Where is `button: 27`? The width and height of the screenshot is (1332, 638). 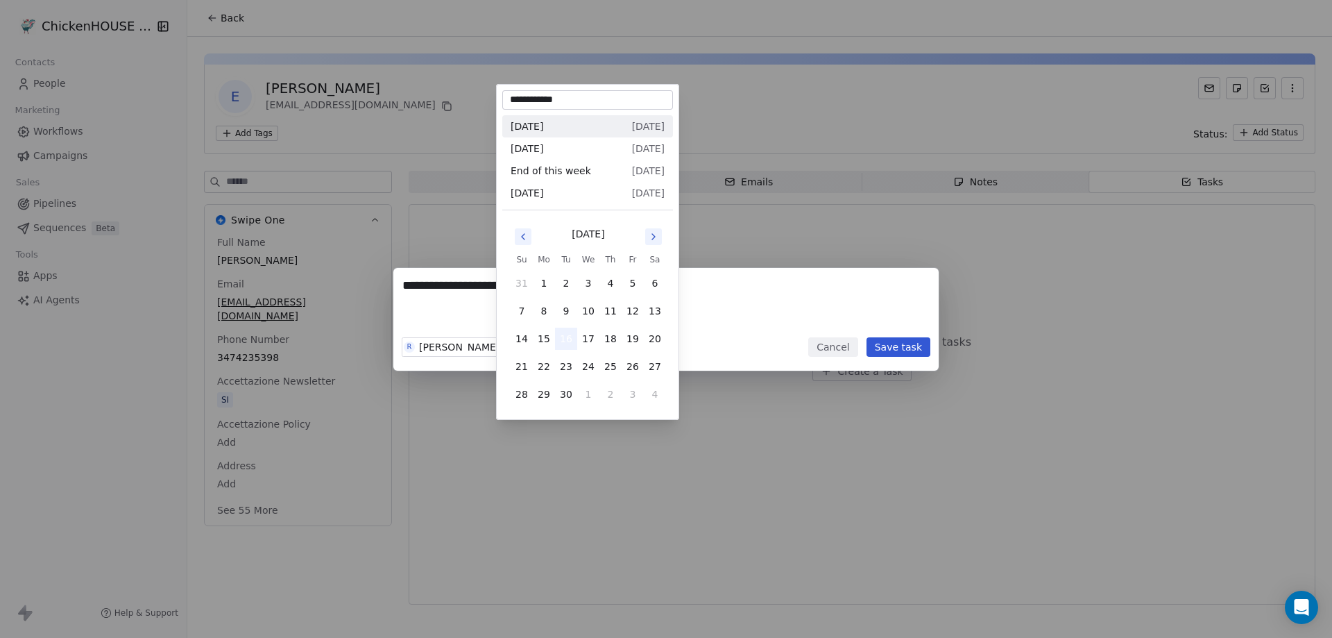 button: 27 is located at coordinates (655, 366).